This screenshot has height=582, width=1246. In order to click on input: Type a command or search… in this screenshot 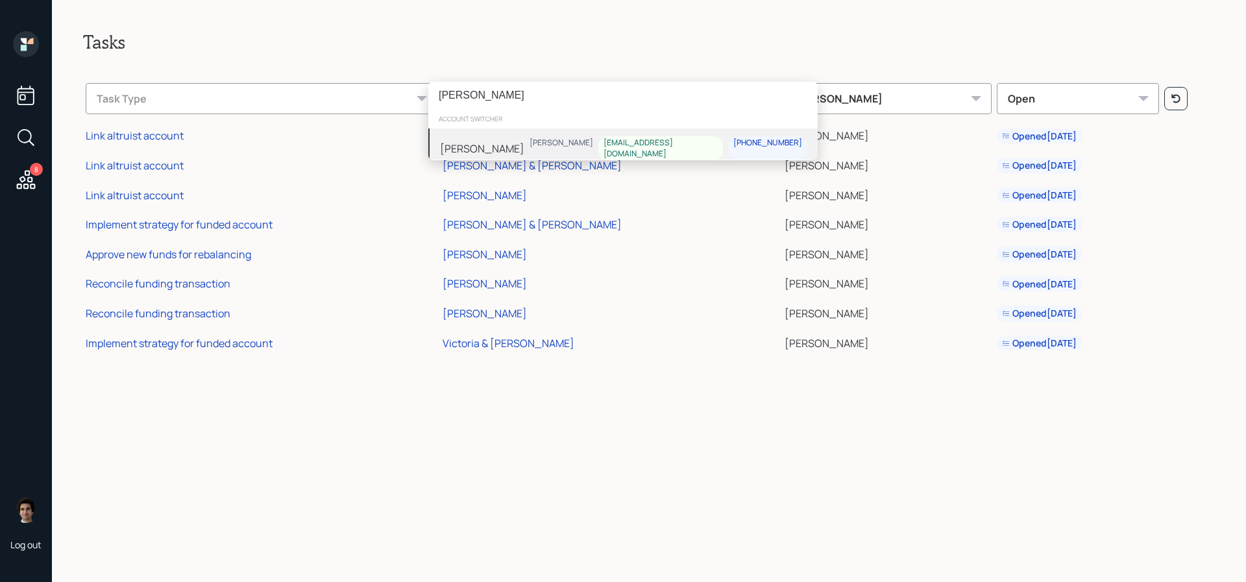, I will do `click(623, 95)`.